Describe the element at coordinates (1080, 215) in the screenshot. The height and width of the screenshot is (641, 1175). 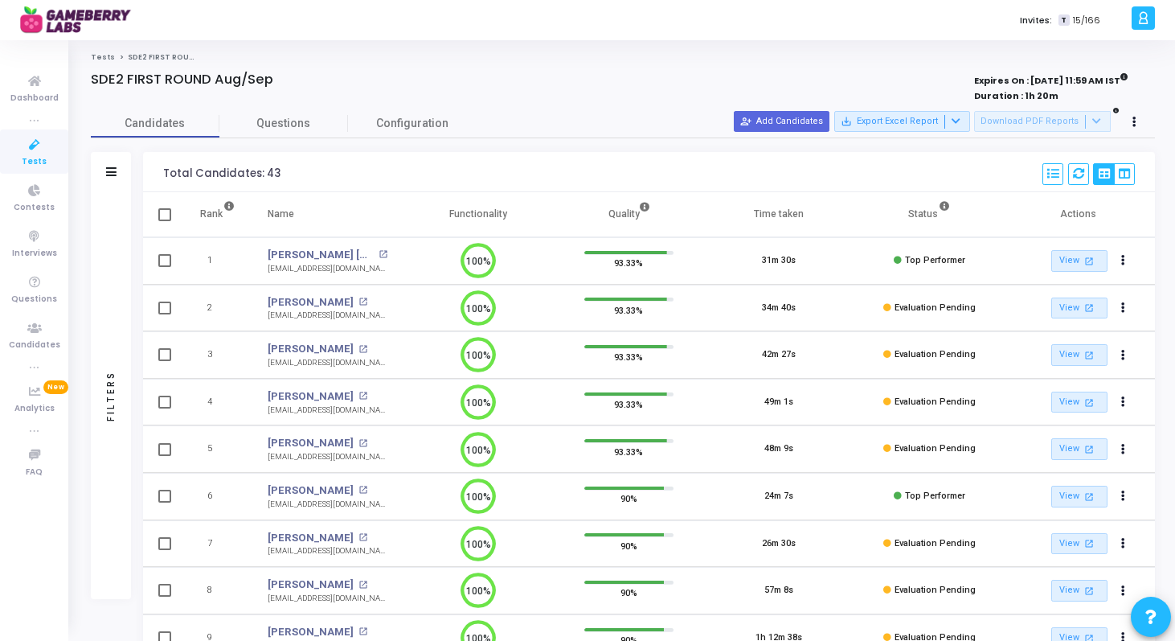
I see `th: Actions` at that location.